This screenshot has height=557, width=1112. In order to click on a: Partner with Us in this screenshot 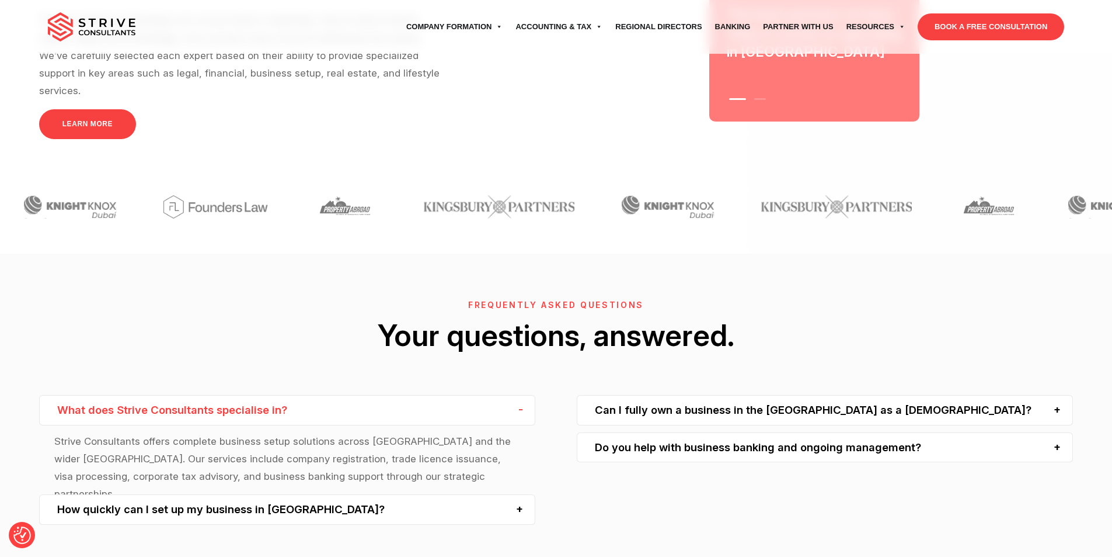, I will do `click(798, 27)`.